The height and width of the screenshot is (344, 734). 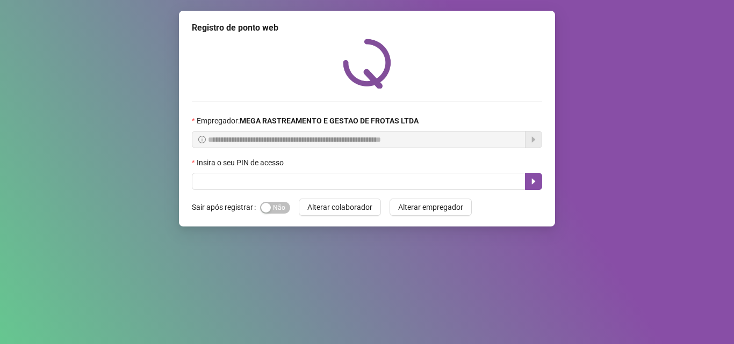 What do you see at coordinates (241, 163) in the screenshot?
I see `label: Insira o seu PIN de acesso` at bounding box center [241, 163].